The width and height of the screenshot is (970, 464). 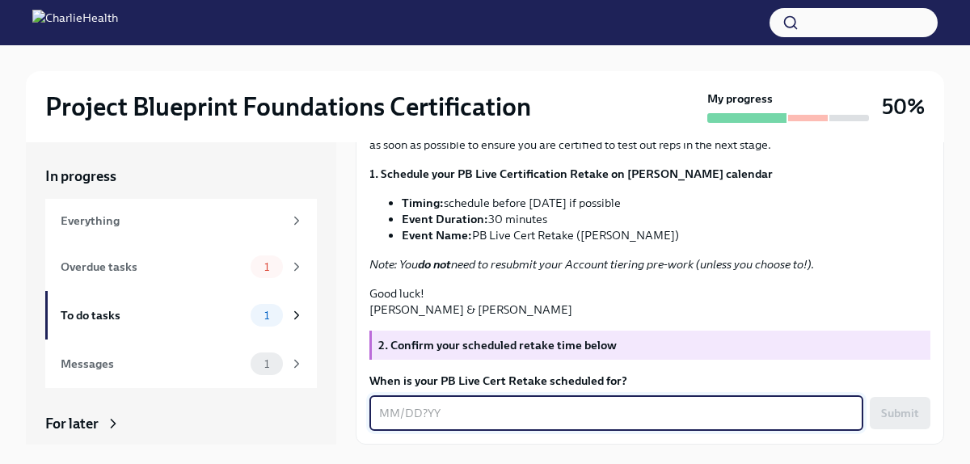 I want to click on a: To do tasks1, so click(x=181, y=315).